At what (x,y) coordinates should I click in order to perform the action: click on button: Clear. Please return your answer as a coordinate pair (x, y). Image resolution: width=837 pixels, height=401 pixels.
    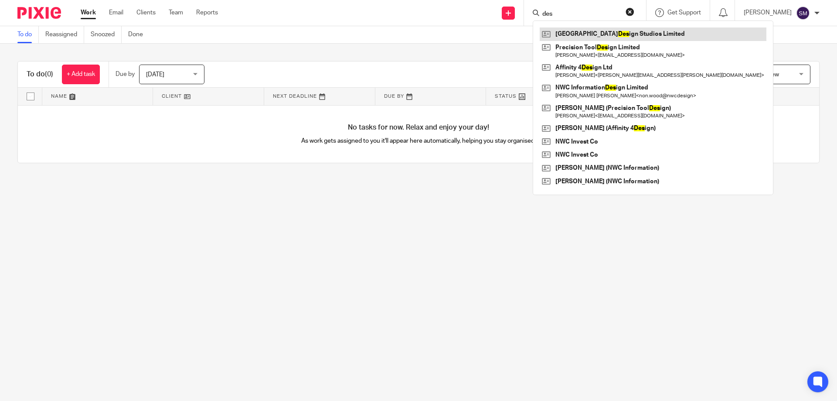
    Looking at the image, I should click on (630, 12).